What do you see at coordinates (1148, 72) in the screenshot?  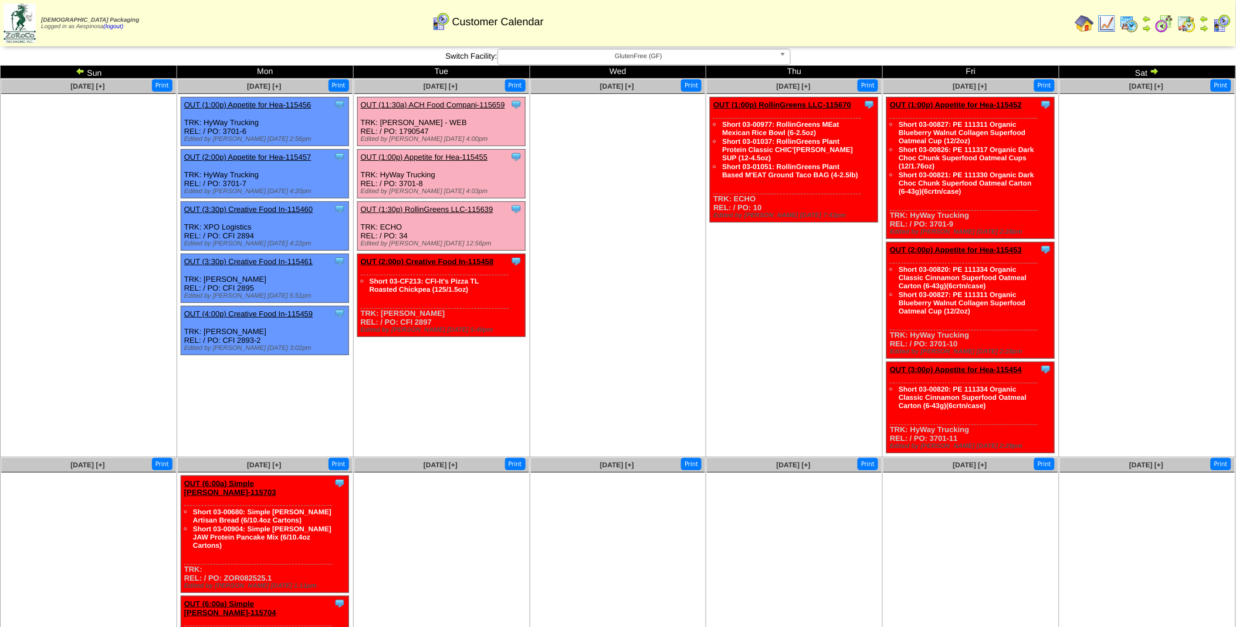 I see `td: Sat` at bounding box center [1148, 72].